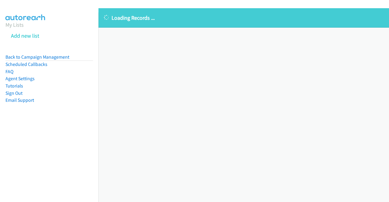 Image resolution: width=389 pixels, height=202 pixels. What do you see at coordinates (243, 18) in the screenshot?
I see `p: Loading Records ...` at bounding box center [243, 18].